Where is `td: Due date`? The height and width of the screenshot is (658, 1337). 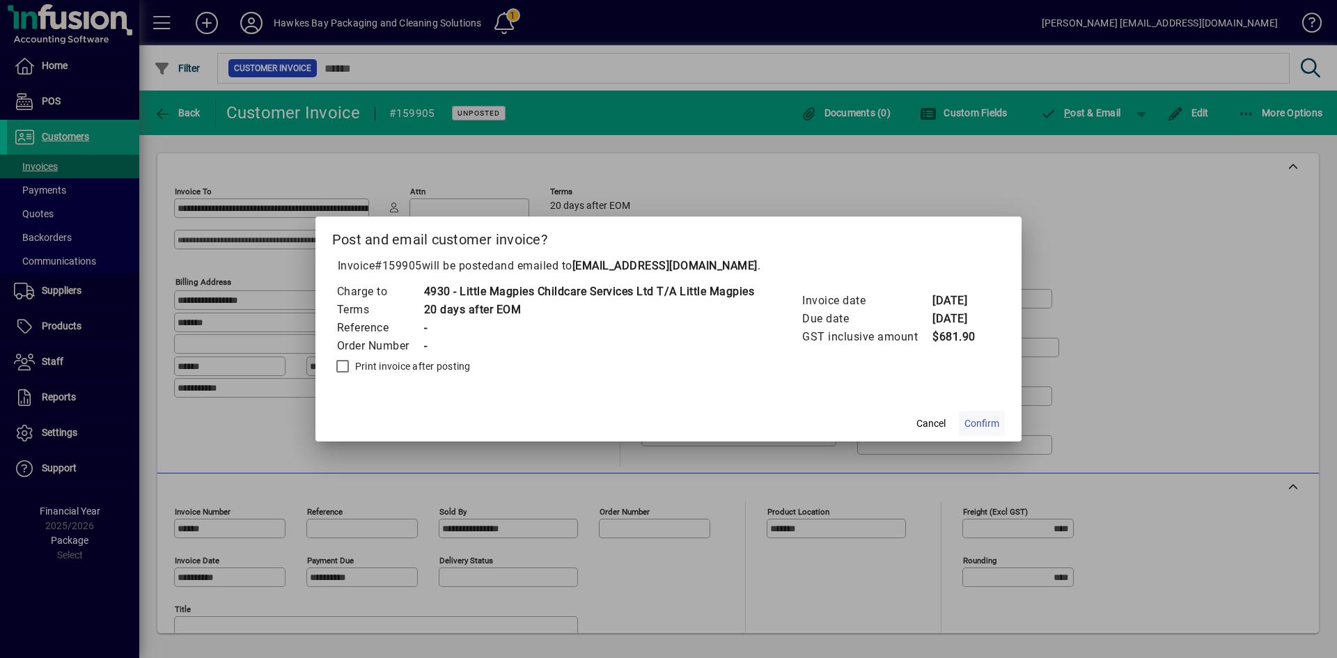 td: Due date is located at coordinates (866, 319).